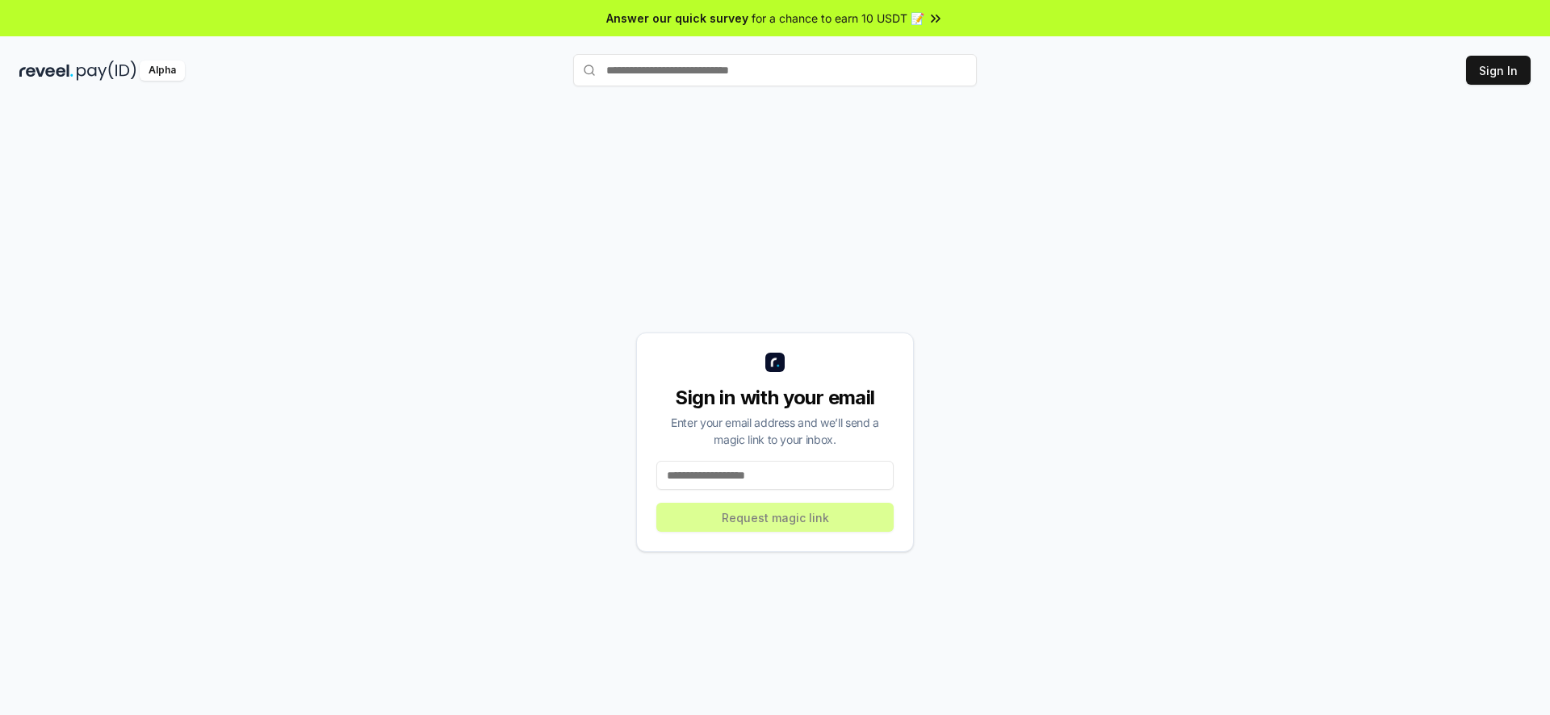 This screenshot has width=1550, height=715. I want to click on div: Alpha, so click(162, 70).